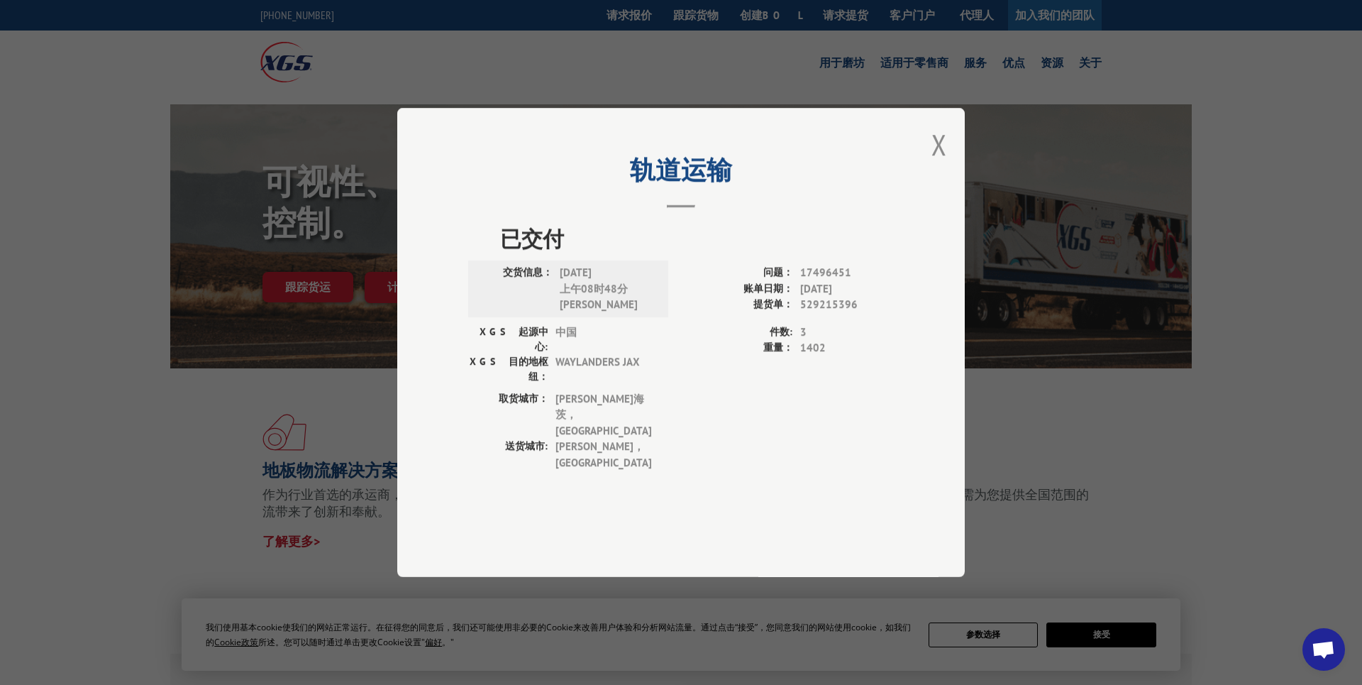 The height and width of the screenshot is (685, 1362). Describe the element at coordinates (603, 339) in the screenshot. I see `span: 中国` at that location.